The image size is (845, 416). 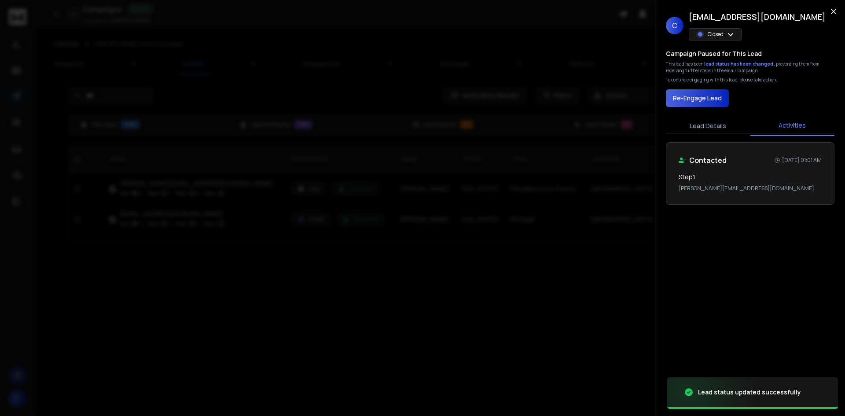 What do you see at coordinates (703, 160) in the screenshot?
I see `div: Contacted` at bounding box center [703, 160].